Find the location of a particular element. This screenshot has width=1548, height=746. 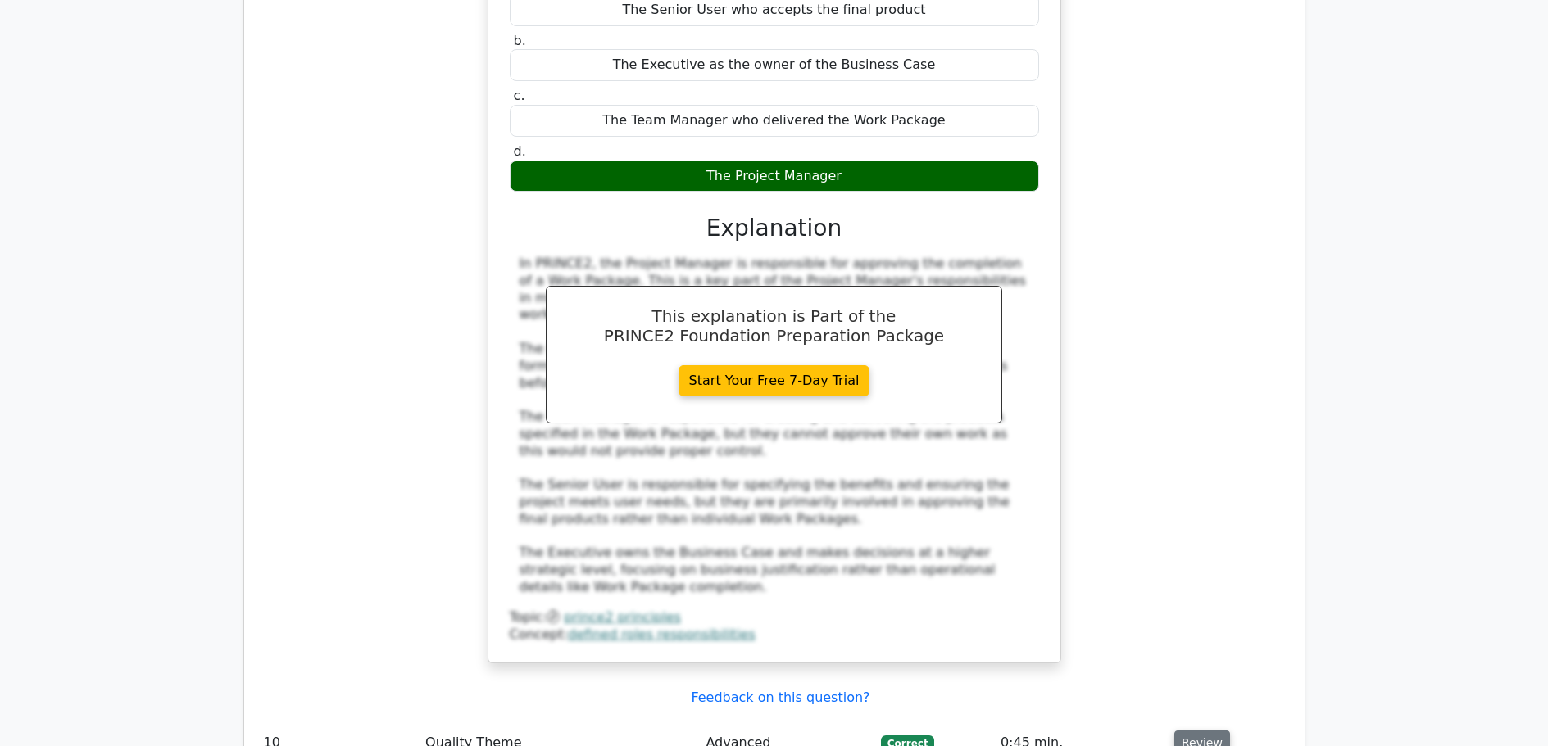

span: c. is located at coordinates (519, 95).